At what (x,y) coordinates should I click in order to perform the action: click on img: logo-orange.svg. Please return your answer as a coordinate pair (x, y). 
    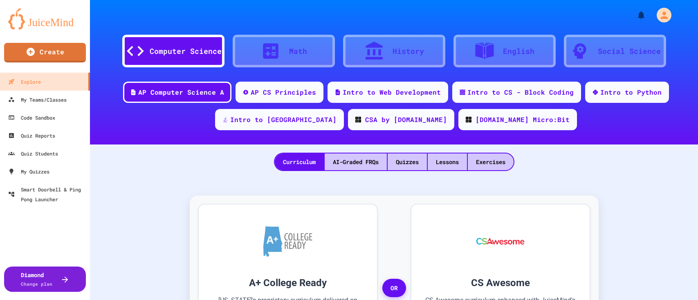
    Looking at the image, I should click on (45, 19).